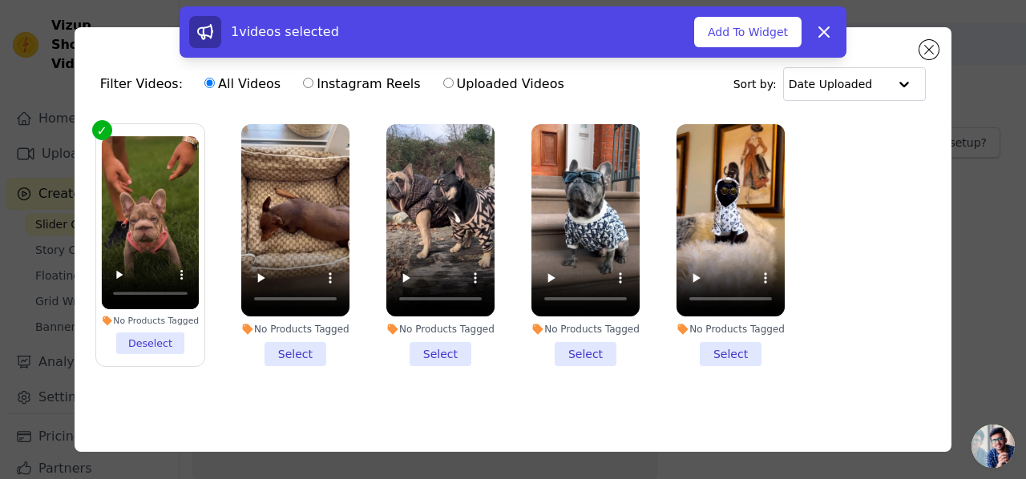  I want to click on div: Filter Videos:, so click(337, 84).